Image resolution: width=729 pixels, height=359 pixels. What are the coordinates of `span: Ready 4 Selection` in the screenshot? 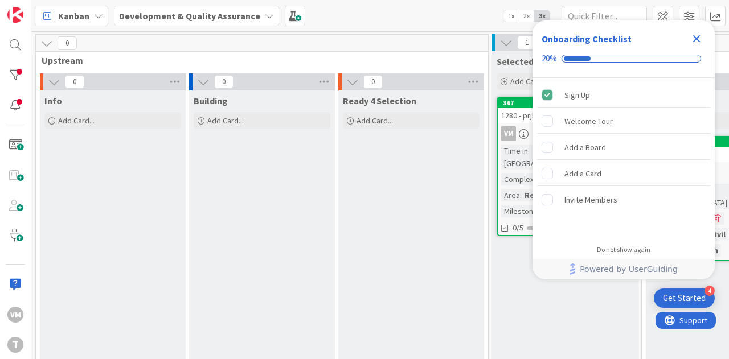 It's located at (379, 101).